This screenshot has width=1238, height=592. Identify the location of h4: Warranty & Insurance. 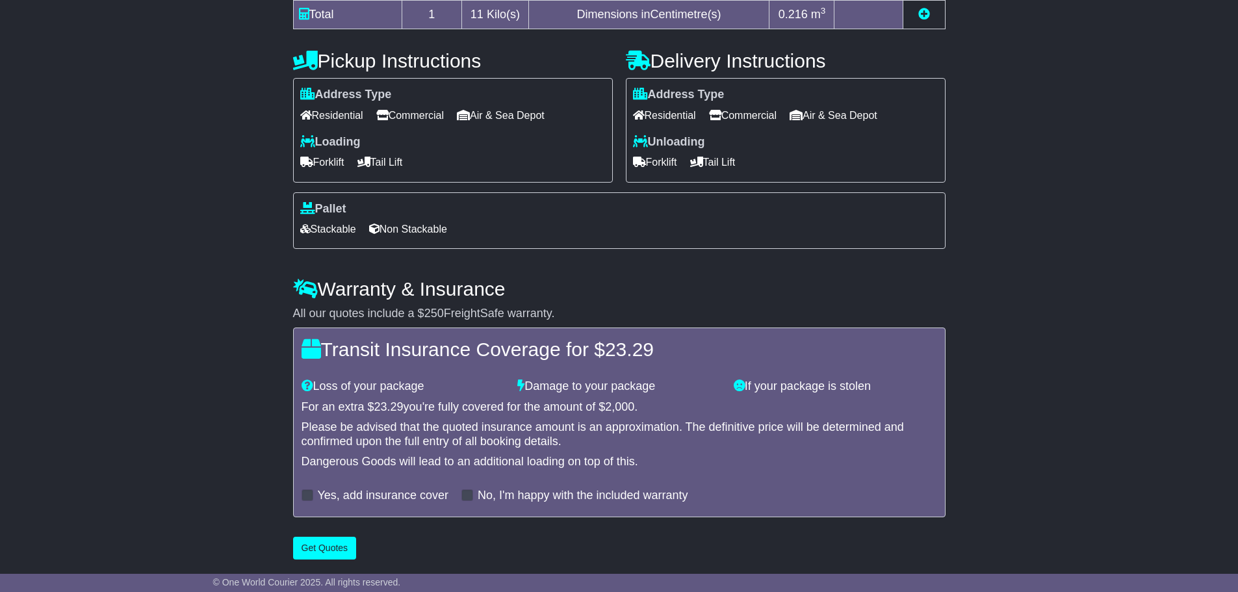
(619, 289).